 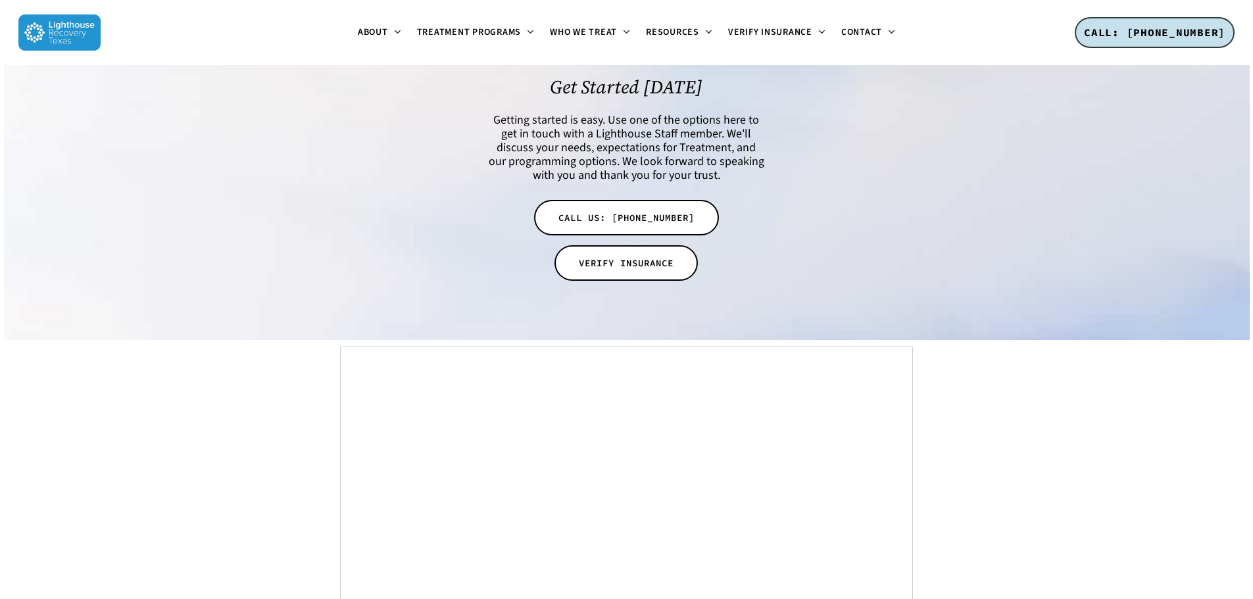 I want to click on span: Who We Treat, so click(x=583, y=32).